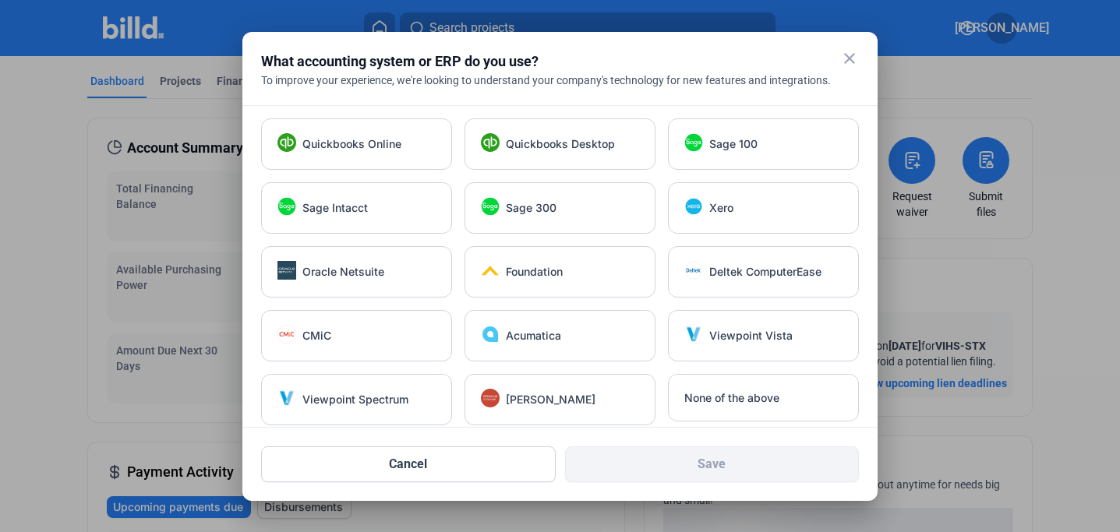 The height and width of the screenshot is (532, 1120). Describe the element at coordinates (343, 272) in the screenshot. I see `span: Oracle Netsuite` at that location.